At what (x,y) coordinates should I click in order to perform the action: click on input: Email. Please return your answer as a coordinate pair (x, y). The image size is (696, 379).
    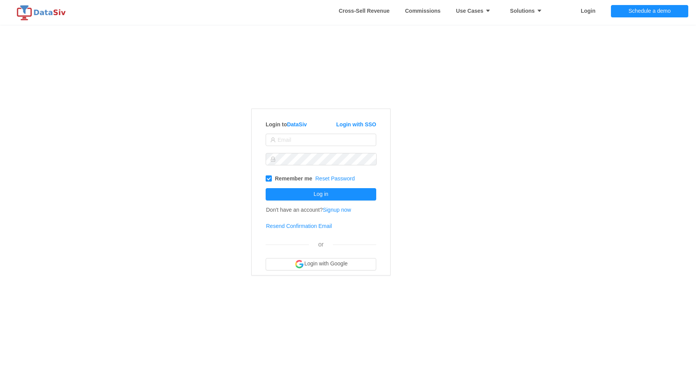
    Looking at the image, I should click on (321, 140).